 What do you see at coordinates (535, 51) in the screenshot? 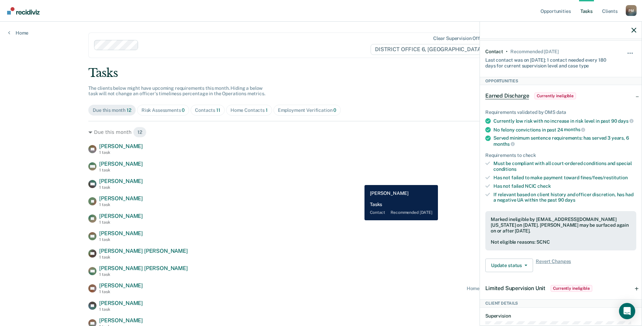
I see `div: Recommended in 18 days` at bounding box center [535, 51].